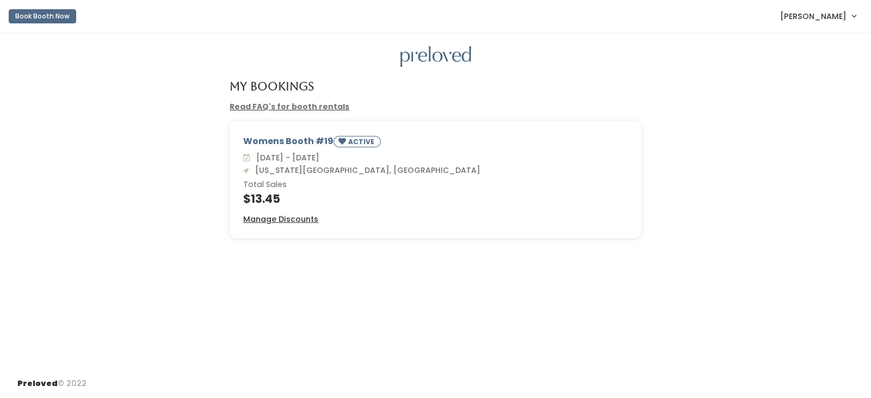 This screenshot has width=871, height=398. Describe the element at coordinates (435, 199) in the screenshot. I see `h4: $13.45` at that location.